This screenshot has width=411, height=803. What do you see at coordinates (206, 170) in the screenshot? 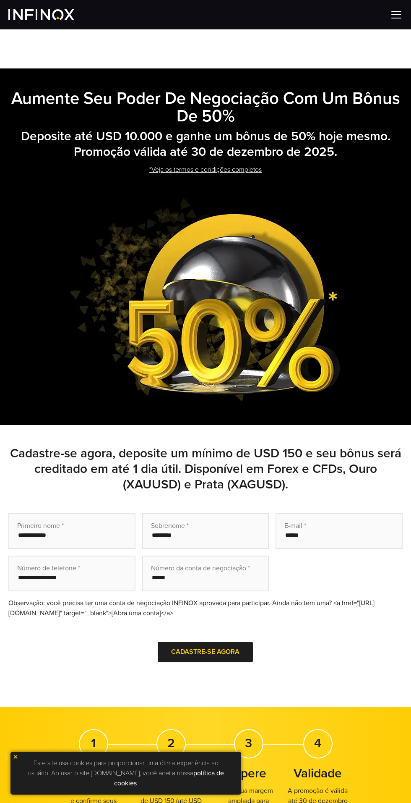
I see `a: *Veja os termos e condições completos` at bounding box center [206, 170].